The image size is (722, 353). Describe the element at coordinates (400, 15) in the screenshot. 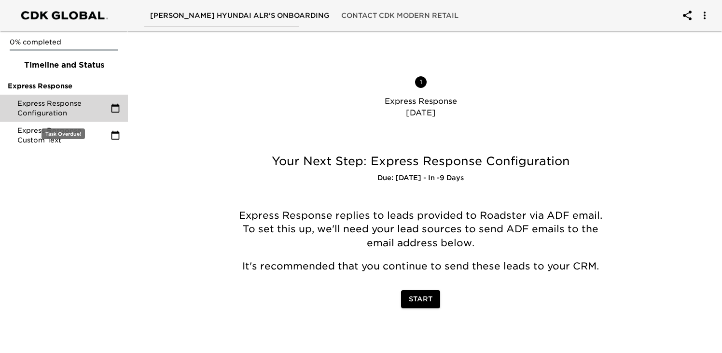

I see `span: Contact CDK Modern Retail` at that location.